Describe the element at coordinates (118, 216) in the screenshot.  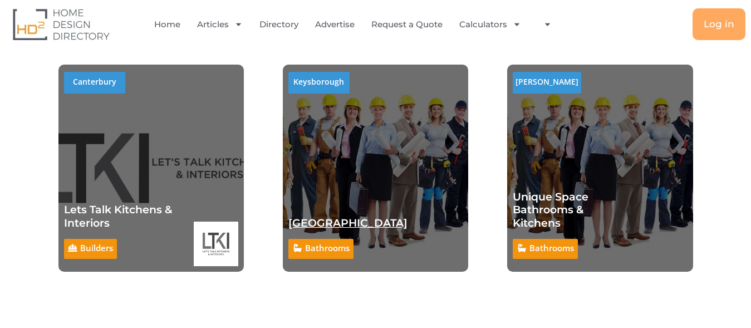
I see `a: Lets Talk Kitchens & Interiors` at that location.